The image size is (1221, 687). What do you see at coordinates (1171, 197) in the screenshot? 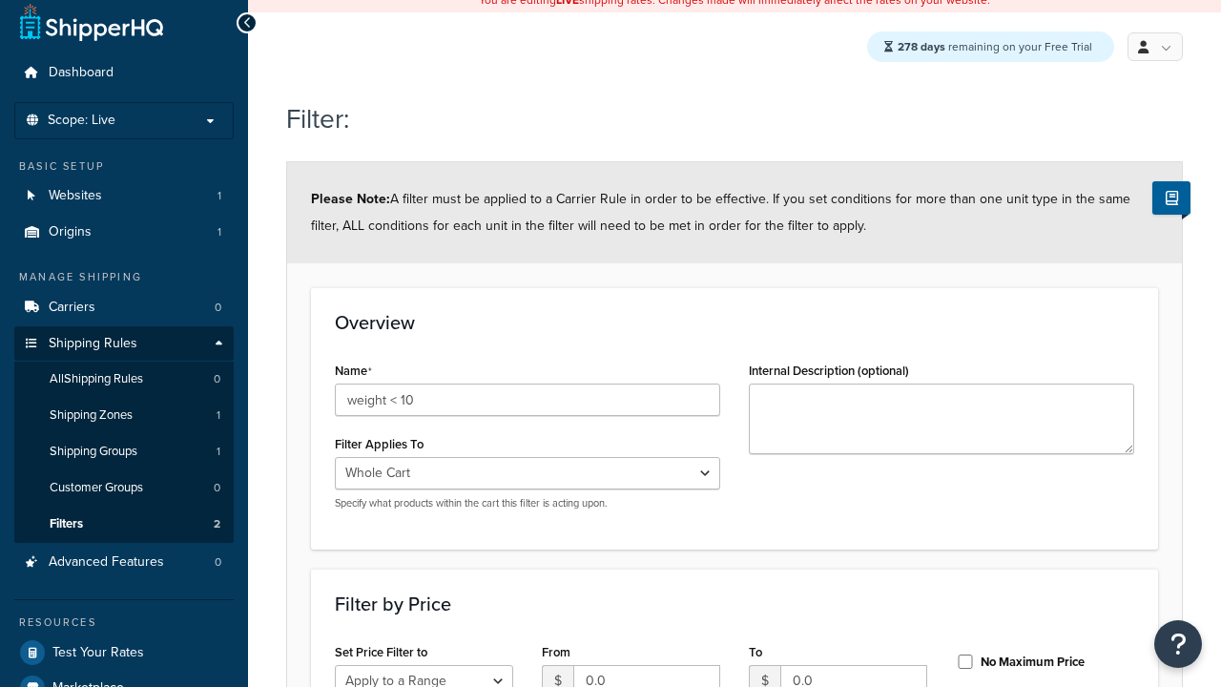
I see `button: Show Help Docs` at bounding box center [1171, 197].